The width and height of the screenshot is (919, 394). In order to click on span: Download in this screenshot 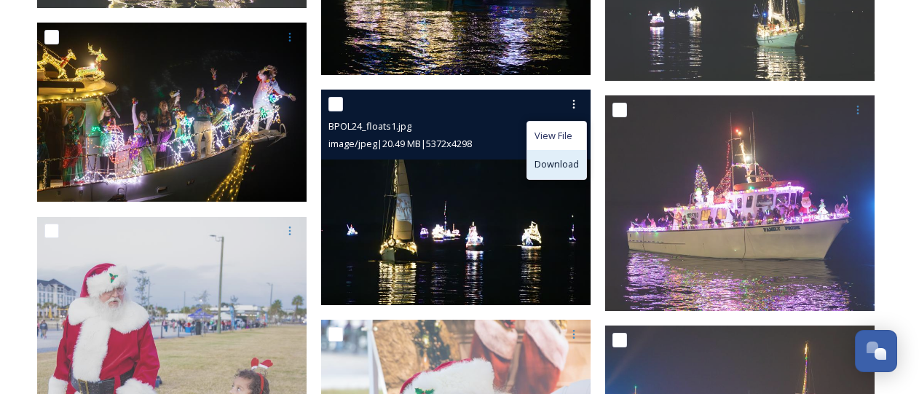, I will do `click(556, 164)`.